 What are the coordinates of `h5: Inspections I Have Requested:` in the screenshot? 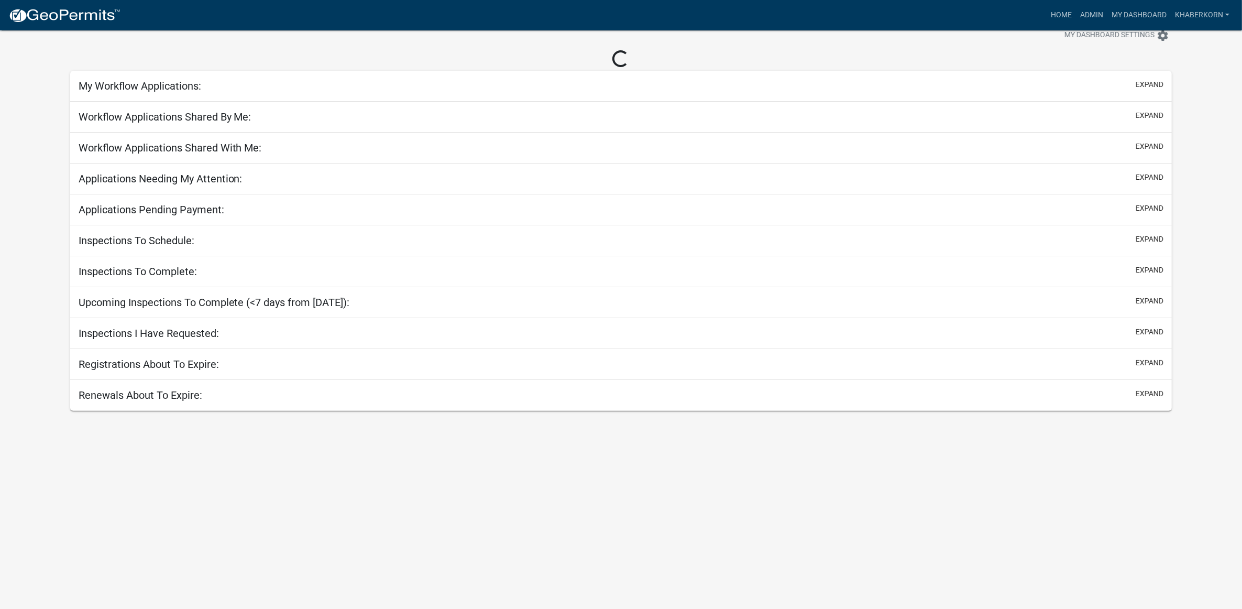 It's located at (149, 333).